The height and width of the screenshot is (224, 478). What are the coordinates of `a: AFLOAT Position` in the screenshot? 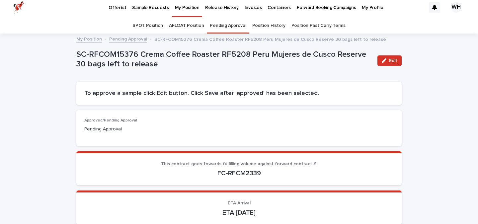 It's located at (186, 26).